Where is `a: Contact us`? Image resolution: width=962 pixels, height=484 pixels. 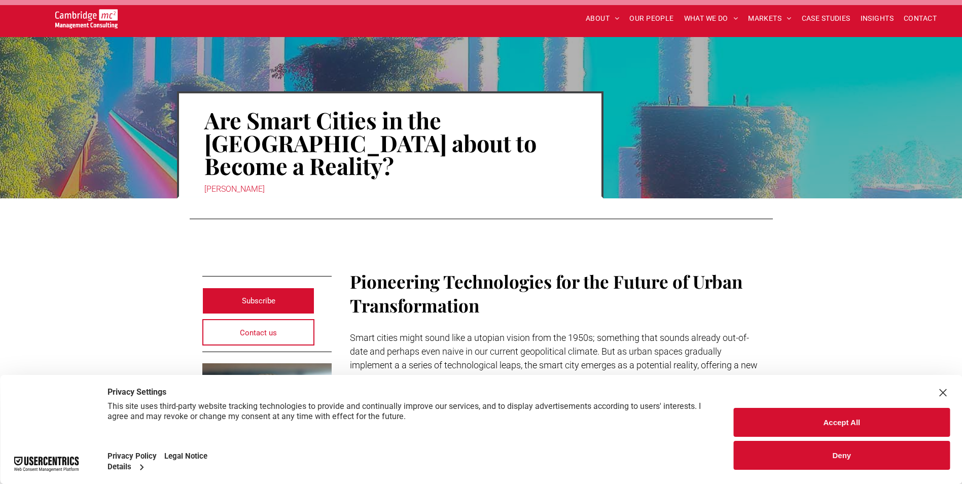 a: Contact us is located at coordinates (259, 332).